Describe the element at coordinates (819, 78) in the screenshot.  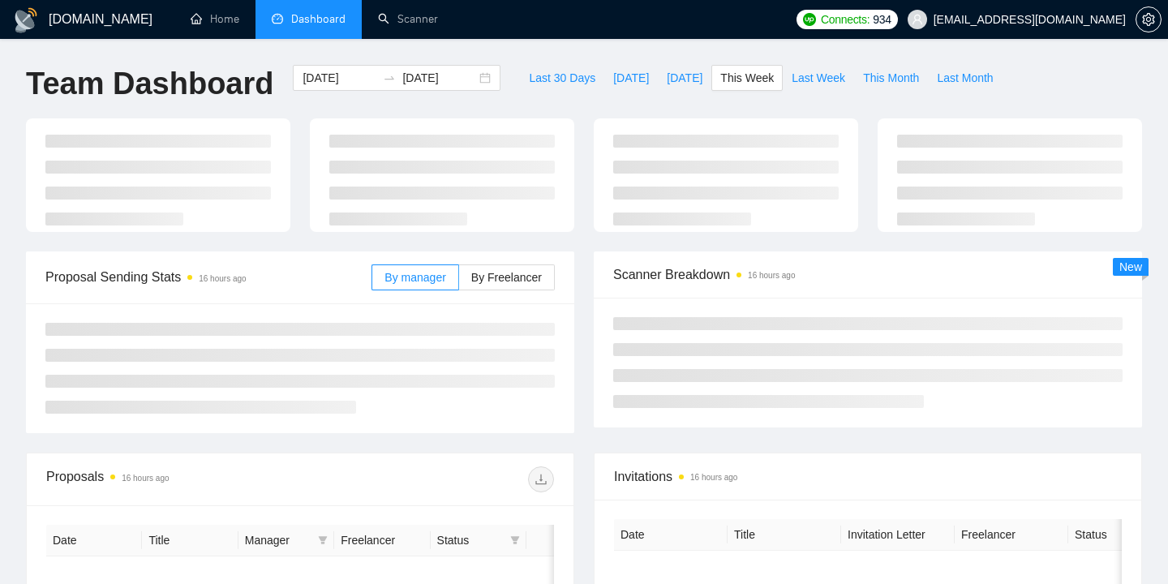
I see `button: Last Week` at that location.